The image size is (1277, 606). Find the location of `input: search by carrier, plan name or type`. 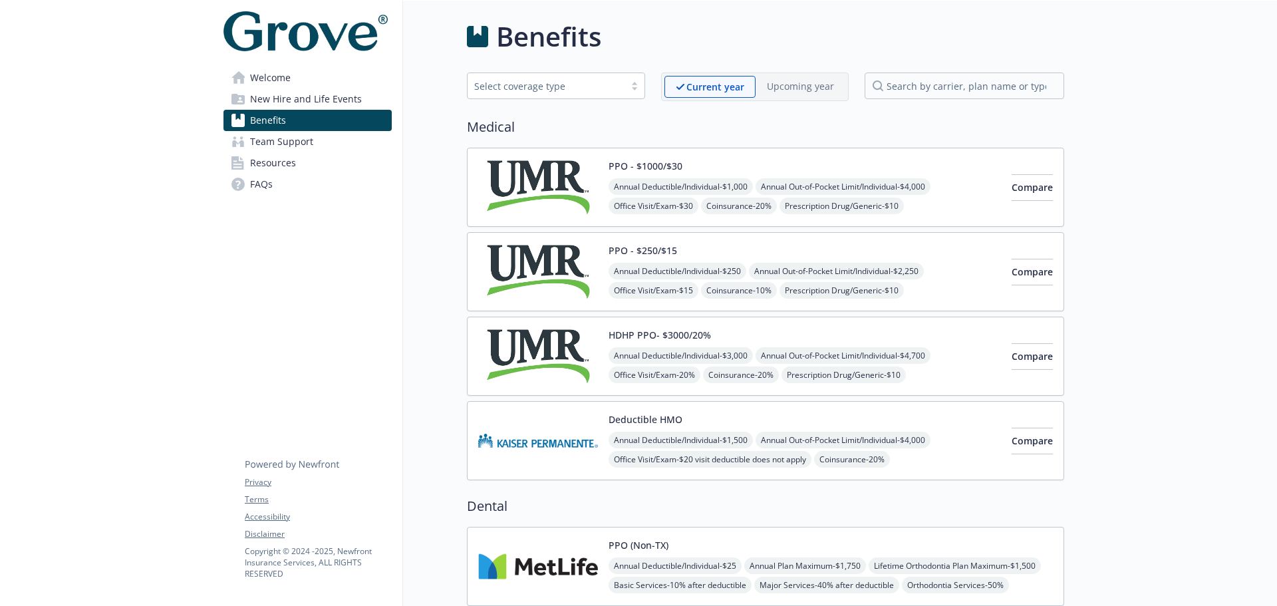

input: search by carrier, plan name or type is located at coordinates (964, 86).